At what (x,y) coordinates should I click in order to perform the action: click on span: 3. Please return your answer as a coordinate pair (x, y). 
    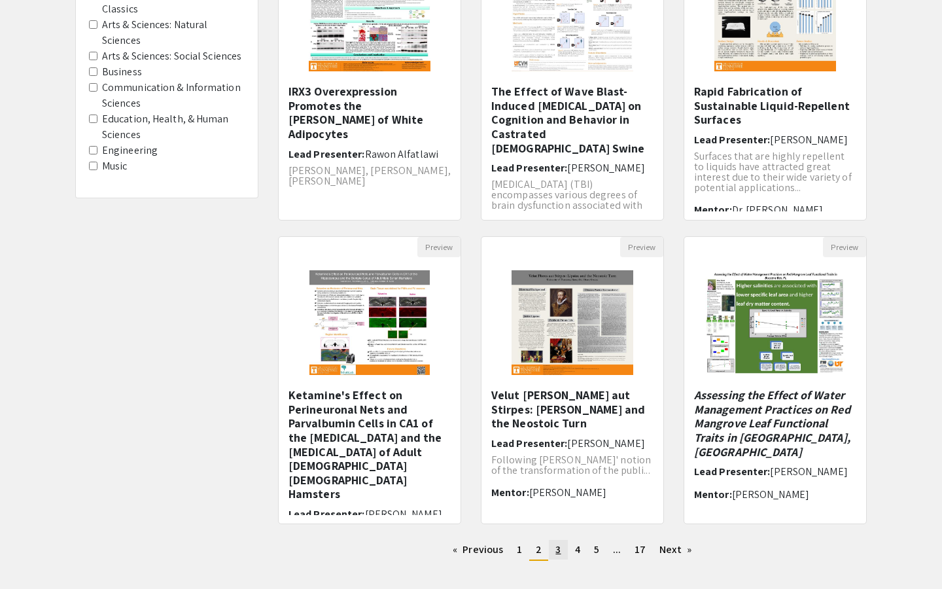
    Looking at the image, I should click on (558, 549).